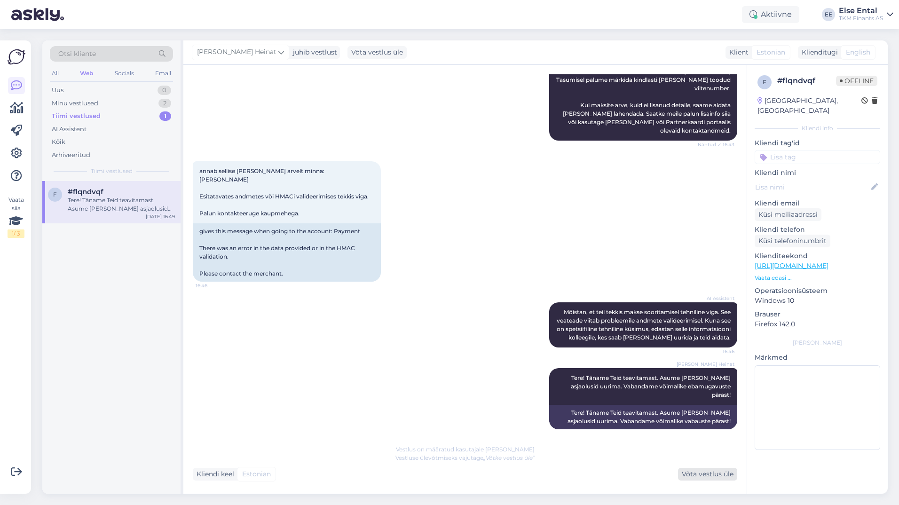 This screenshot has width=899, height=505. Describe the element at coordinates (818, 357) in the screenshot. I see `p: Märkmed` at that location.